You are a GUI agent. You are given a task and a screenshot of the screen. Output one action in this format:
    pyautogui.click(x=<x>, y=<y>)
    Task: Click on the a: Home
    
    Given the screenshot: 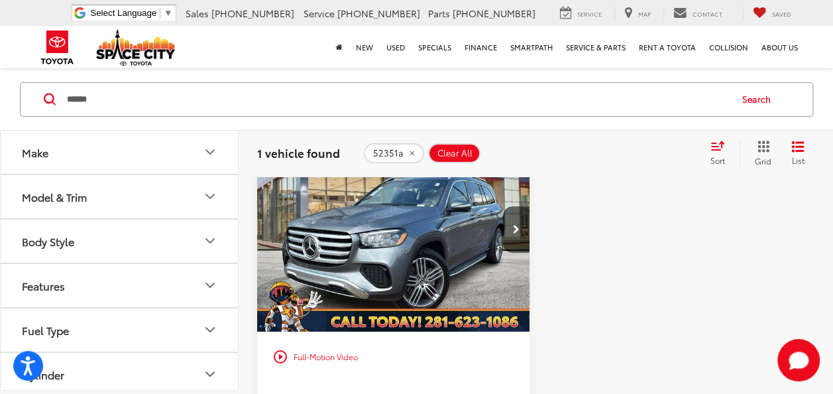 What is the action you would take?
    pyautogui.click(x=339, y=47)
    